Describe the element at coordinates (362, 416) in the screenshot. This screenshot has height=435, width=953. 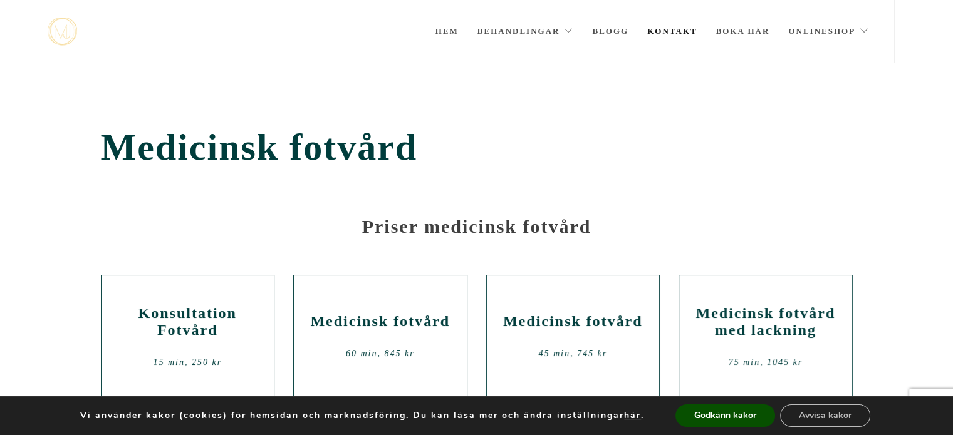
I see `p: Vi använder kakor (cookies) för hemsidan och marknadsföring. Du kan läsa mer och ändra inställnin...` at that location.